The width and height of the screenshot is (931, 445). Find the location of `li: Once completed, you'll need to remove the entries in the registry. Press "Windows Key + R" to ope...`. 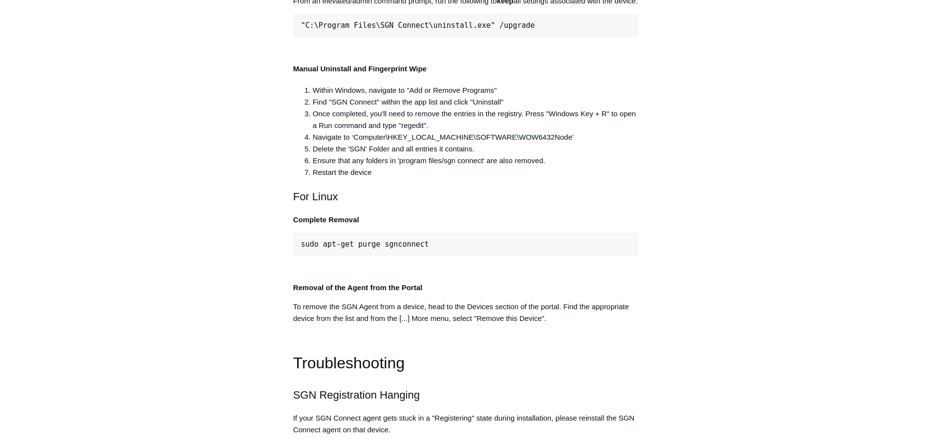

li: Once completed, you'll need to remove the entries in the registry. Press "Windows Key + R" to ope... is located at coordinates (476, 120).